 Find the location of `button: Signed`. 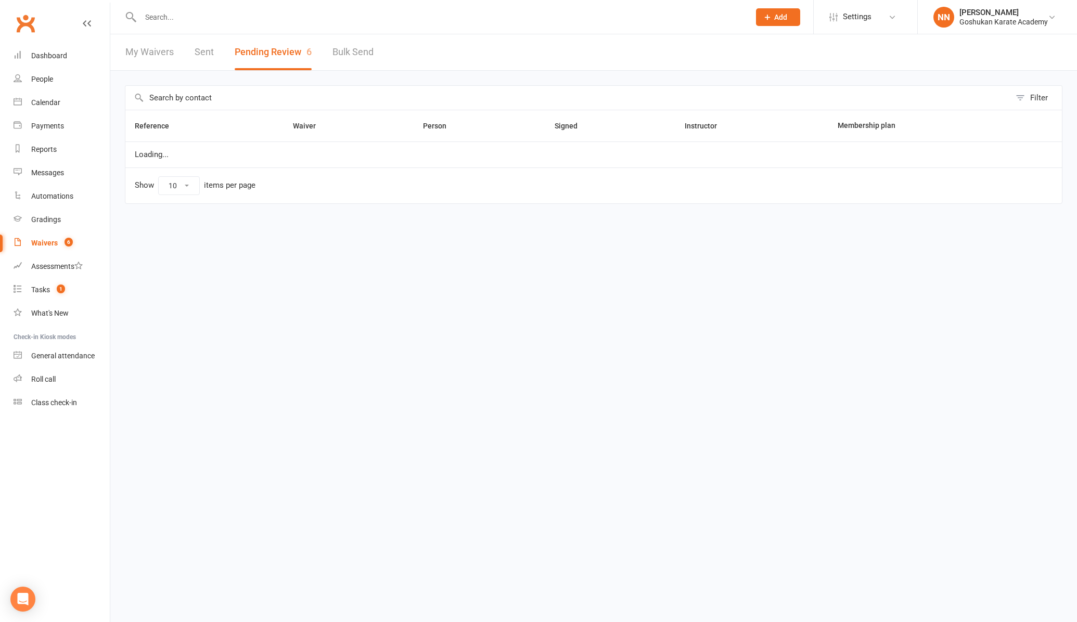

button: Signed is located at coordinates (572, 126).